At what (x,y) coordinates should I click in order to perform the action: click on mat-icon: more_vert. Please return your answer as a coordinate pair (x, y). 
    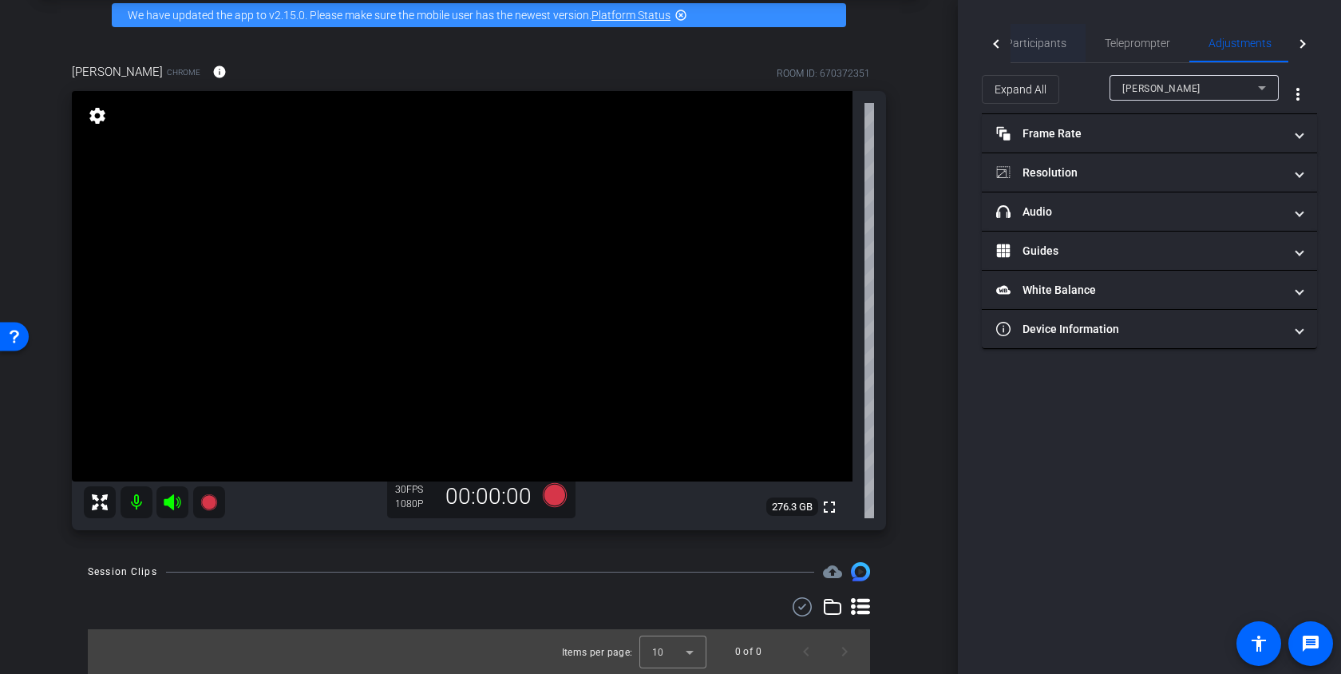
    Looking at the image, I should click on (1298, 94).